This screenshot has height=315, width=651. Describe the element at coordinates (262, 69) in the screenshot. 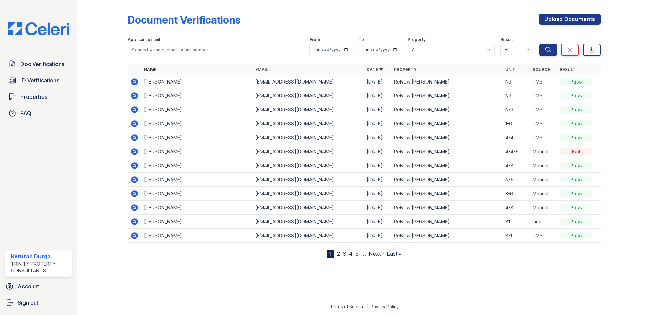

I see `a: Email` at that location.